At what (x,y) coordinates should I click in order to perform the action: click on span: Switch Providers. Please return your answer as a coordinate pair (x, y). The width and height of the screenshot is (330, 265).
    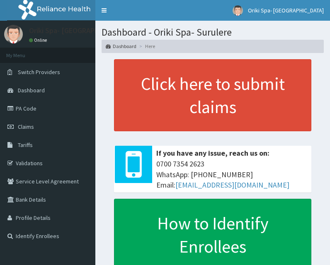
    Looking at the image, I should click on (39, 72).